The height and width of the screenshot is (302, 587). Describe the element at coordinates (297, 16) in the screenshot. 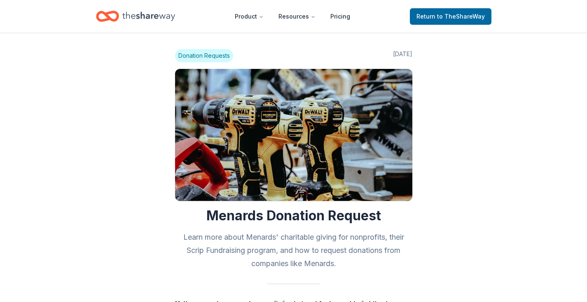

I see `button: Resources` at that location.